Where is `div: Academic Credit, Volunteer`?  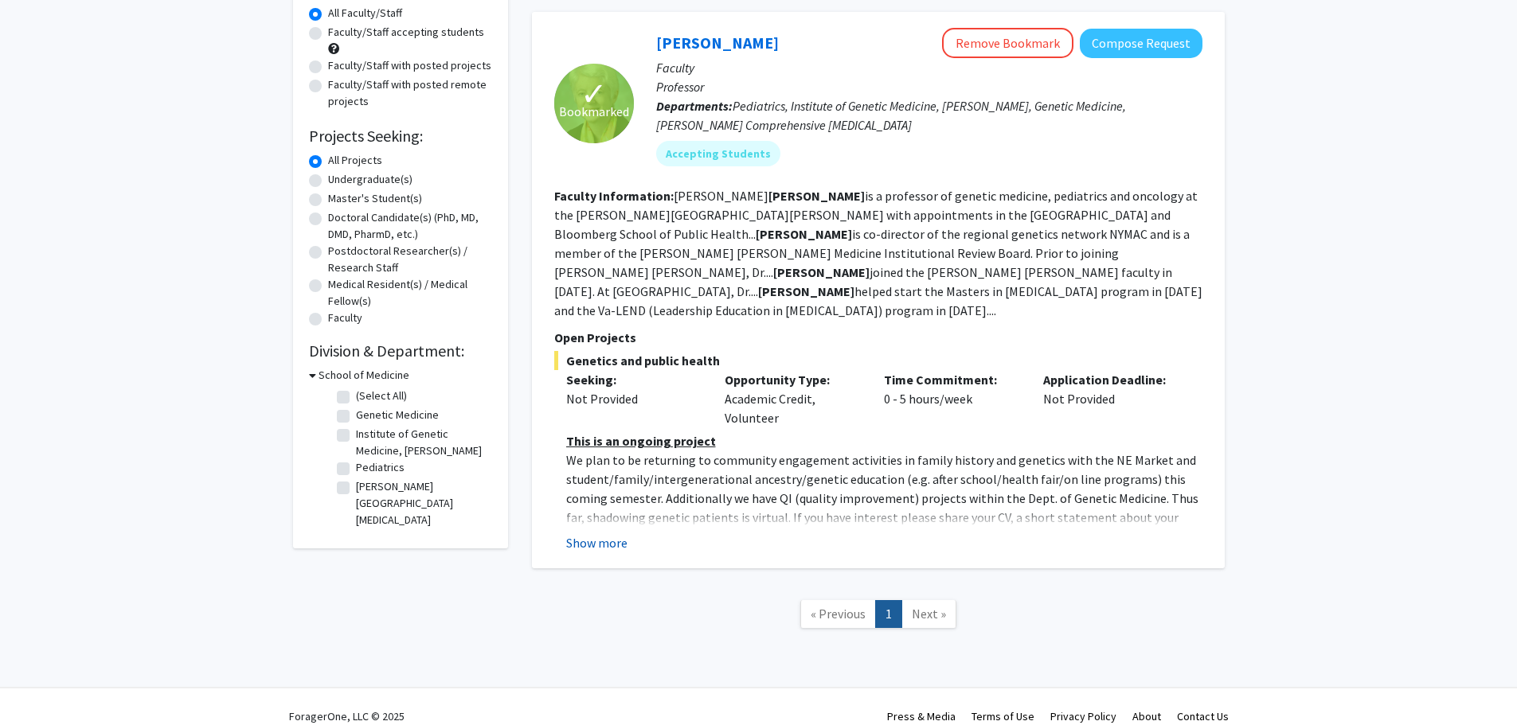 div: Academic Credit, Volunteer is located at coordinates (792, 399).